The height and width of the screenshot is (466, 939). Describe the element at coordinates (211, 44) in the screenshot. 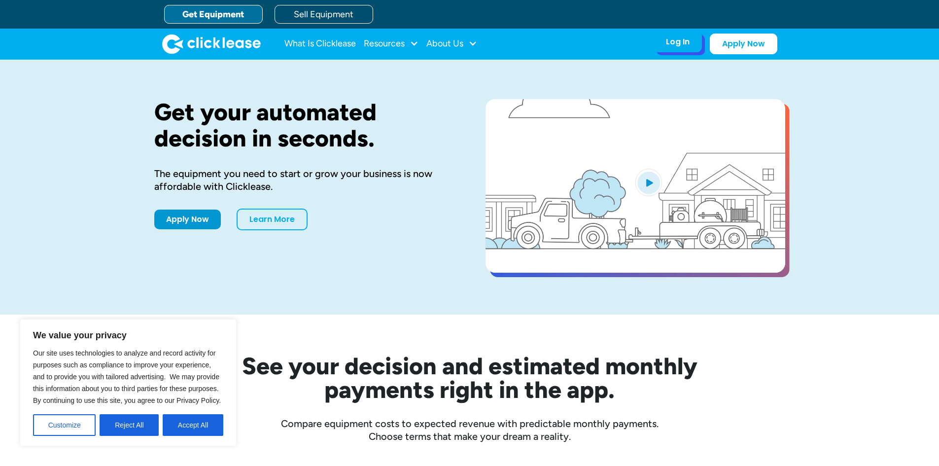

I see `img: Clicklease logo` at that location.